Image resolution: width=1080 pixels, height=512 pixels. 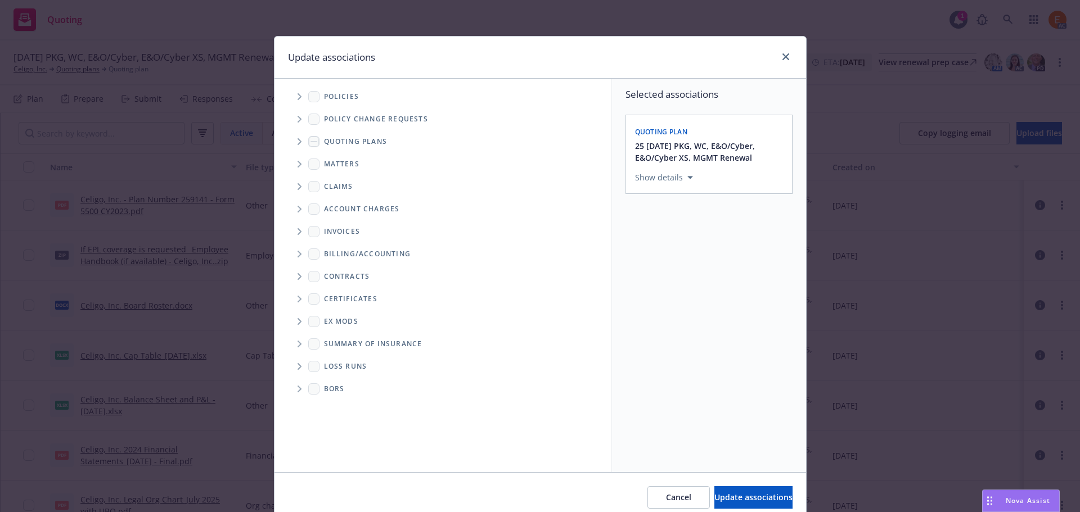 I want to click on span: Billing/Accounting, so click(x=367, y=254).